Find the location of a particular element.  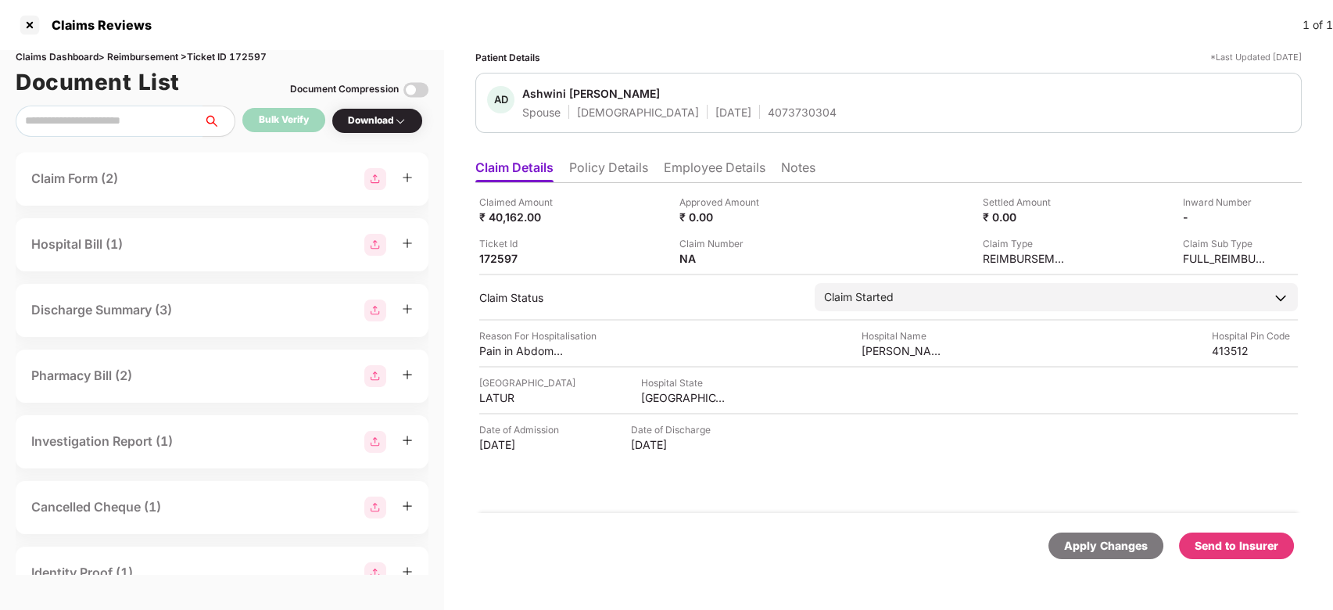

div: Ticket Id is located at coordinates (522, 243).